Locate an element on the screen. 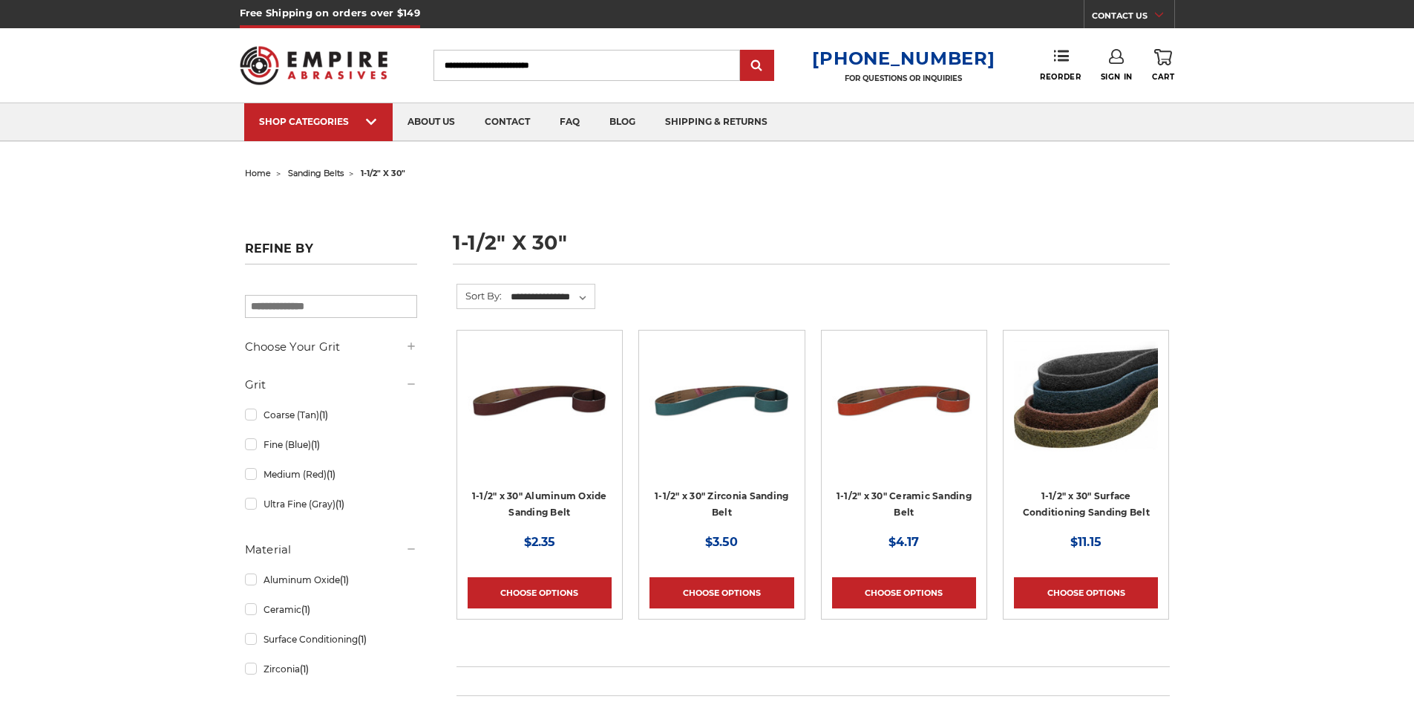  a: Aluminum Oxide(1) is located at coordinates (331, 579).